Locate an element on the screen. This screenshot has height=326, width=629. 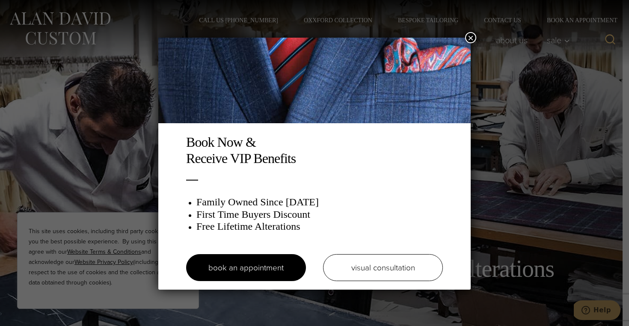
button: Close is located at coordinates (471, 38).